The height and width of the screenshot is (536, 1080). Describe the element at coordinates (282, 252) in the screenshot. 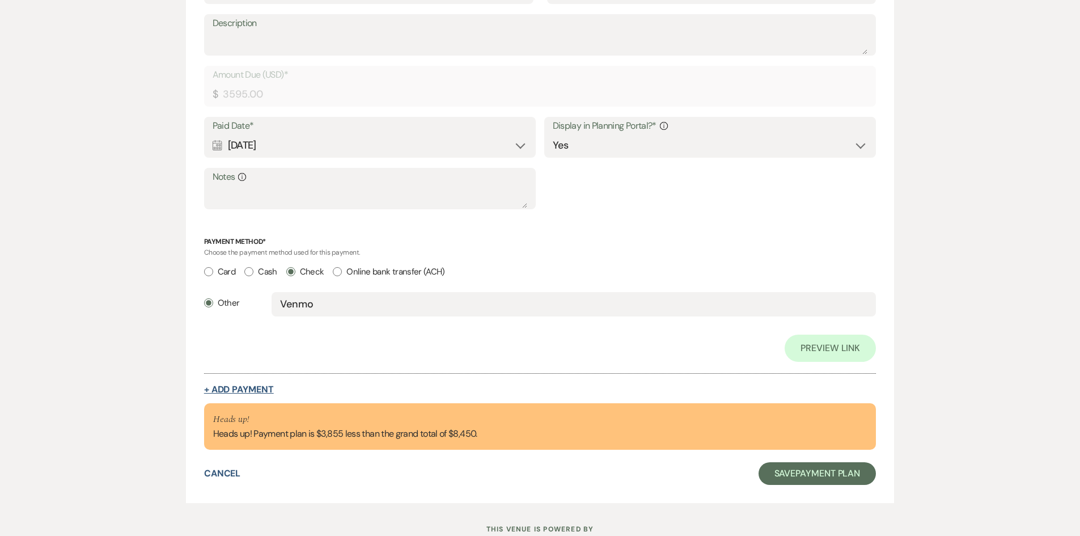

I see `span: Choose the payment method used for this payment.` at that location.